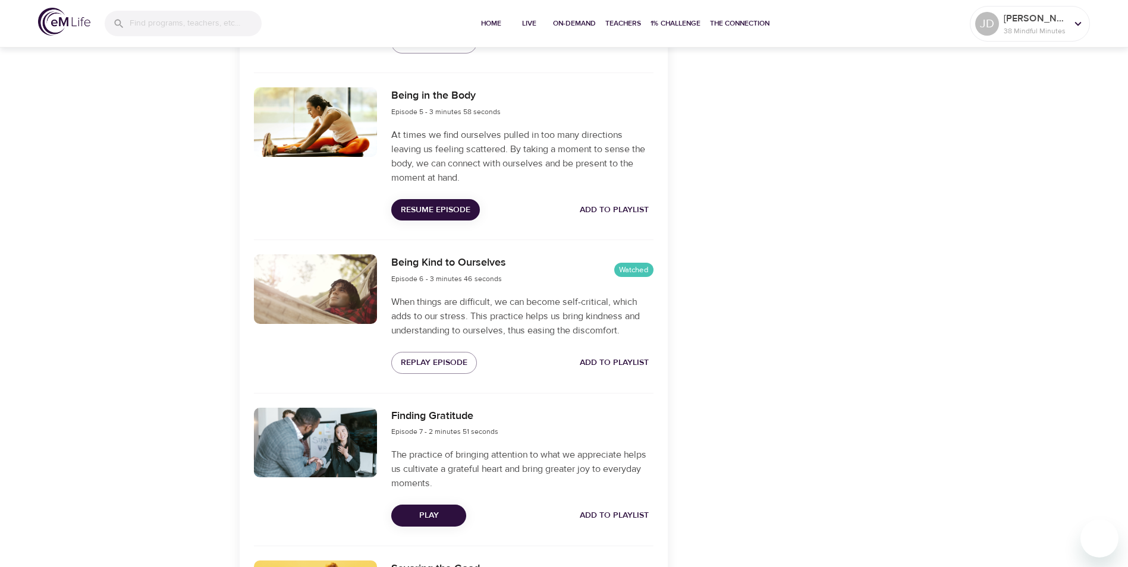 Image resolution: width=1128 pixels, height=567 pixels. I want to click on button: Resume Episode, so click(435, 210).